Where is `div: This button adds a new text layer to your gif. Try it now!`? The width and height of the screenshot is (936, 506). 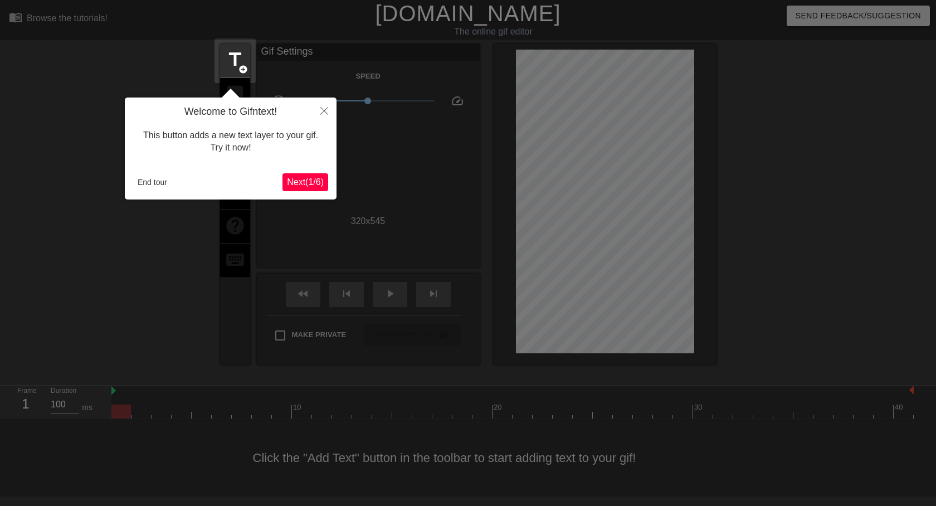
div: This button adds a new text layer to your gif. Try it now! is located at coordinates (231, 142).